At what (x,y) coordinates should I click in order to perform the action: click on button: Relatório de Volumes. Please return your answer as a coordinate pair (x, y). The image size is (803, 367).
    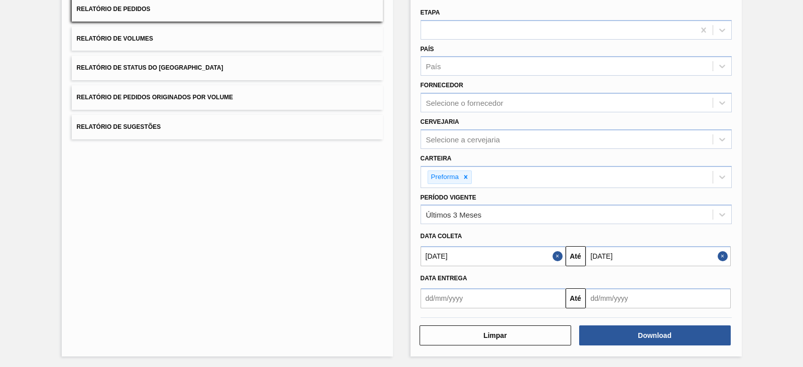
    Looking at the image, I should click on (227, 39).